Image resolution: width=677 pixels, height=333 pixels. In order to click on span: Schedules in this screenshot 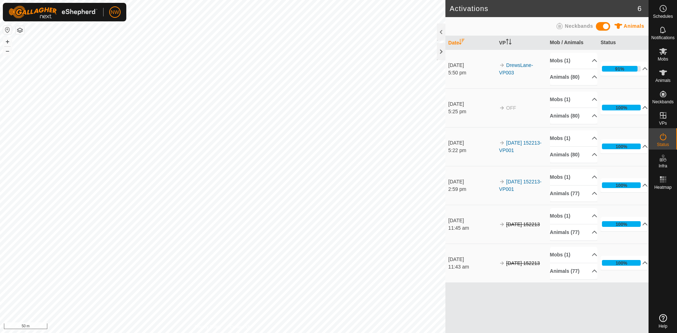, I will do `click(663, 16)`.